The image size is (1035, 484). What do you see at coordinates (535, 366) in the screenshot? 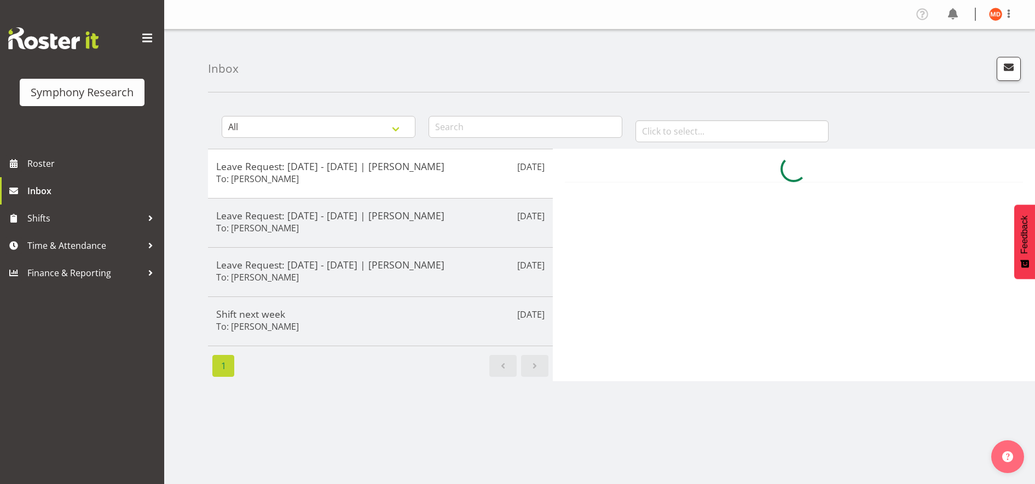
I see `a: Next page` at bounding box center [535, 366].